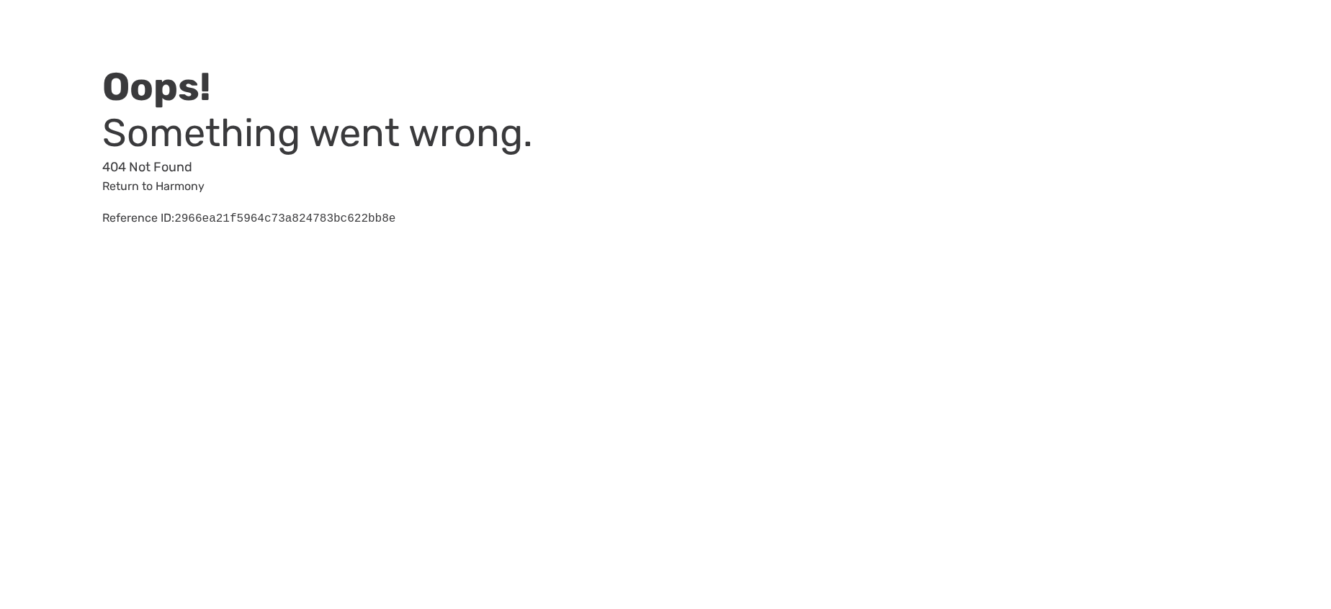  I want to click on h3: Something went wrong., so click(358, 133).